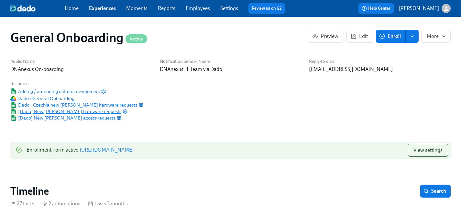  I want to click on a: Experiences, so click(102, 8).